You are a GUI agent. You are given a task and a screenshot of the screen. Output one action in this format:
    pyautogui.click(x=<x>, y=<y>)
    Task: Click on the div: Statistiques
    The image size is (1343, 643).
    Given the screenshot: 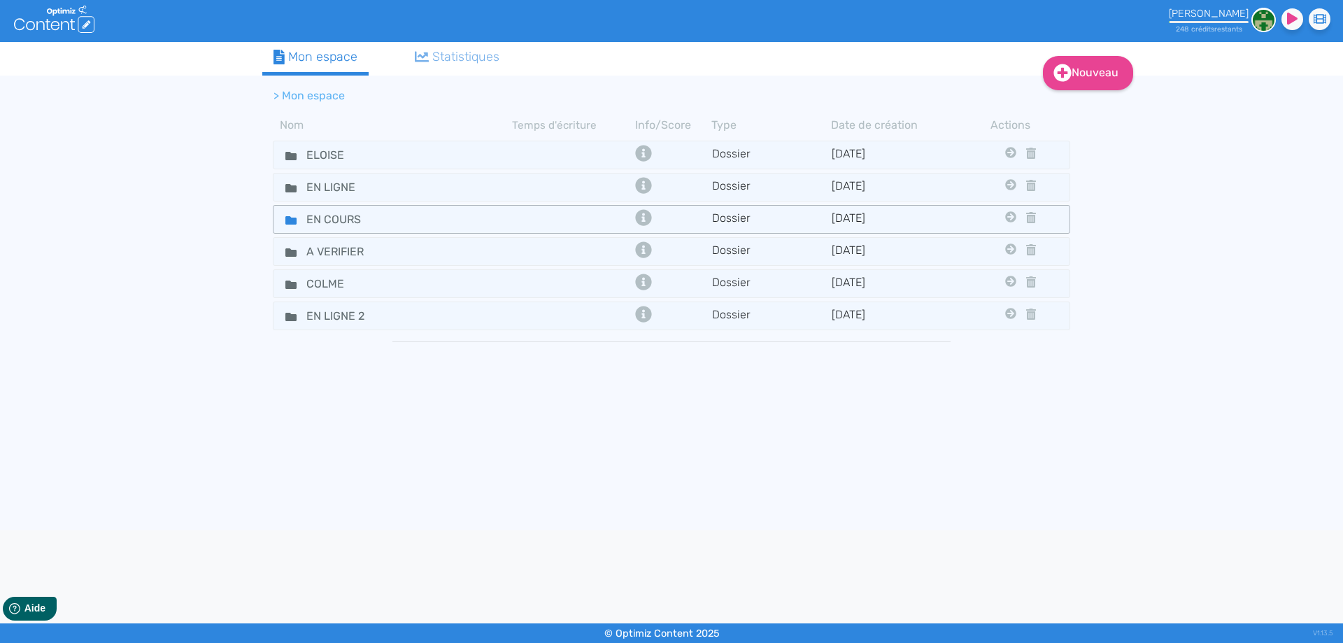 What is the action you would take?
    pyautogui.click(x=457, y=57)
    